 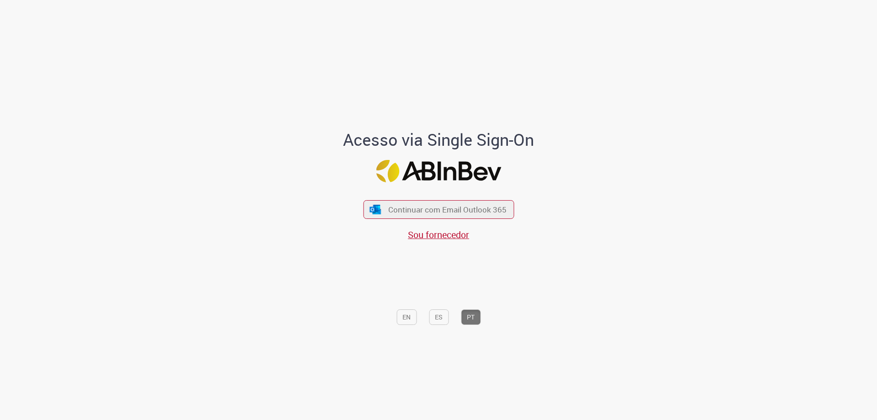 I want to click on span: Sou fornecedor, so click(x=439, y=234).